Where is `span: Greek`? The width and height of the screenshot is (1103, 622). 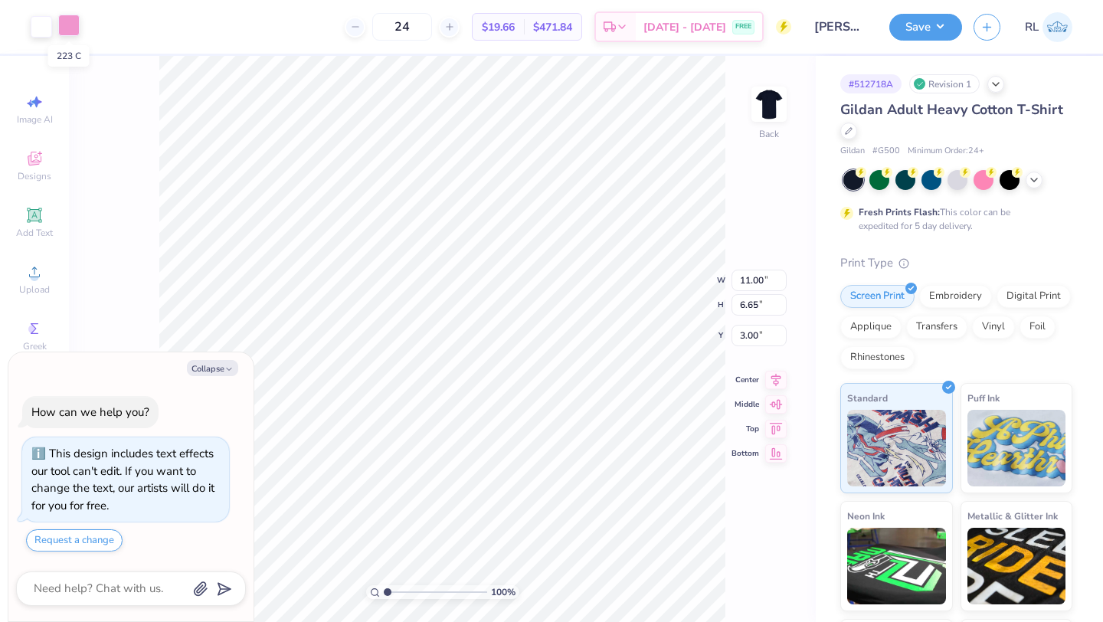
span: Greek is located at coordinates (34, 346).